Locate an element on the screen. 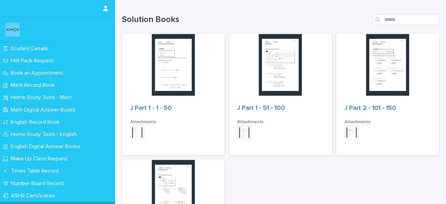 The height and width of the screenshot is (204, 446). a: J Part 1 - 1 - 50Attachments is located at coordinates (173, 94).